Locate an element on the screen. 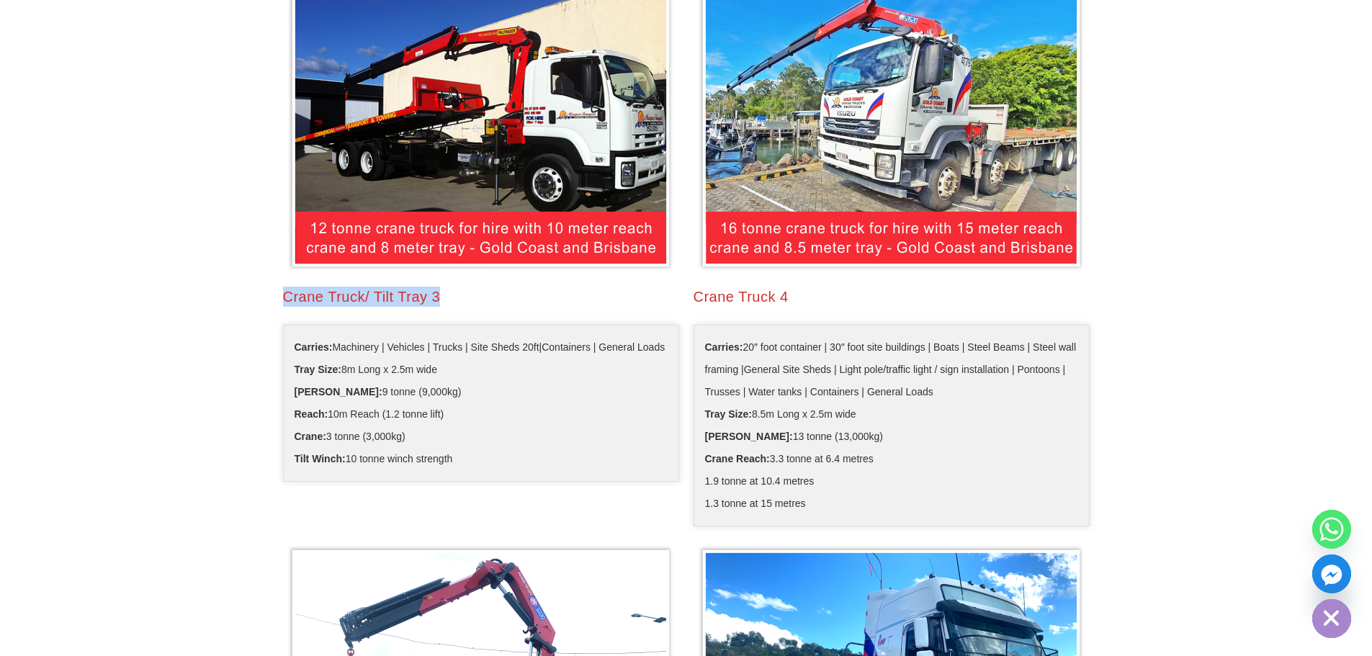 The width and height of the screenshot is (1372, 656). b: ​Crane Reach: is located at coordinates (738, 459).